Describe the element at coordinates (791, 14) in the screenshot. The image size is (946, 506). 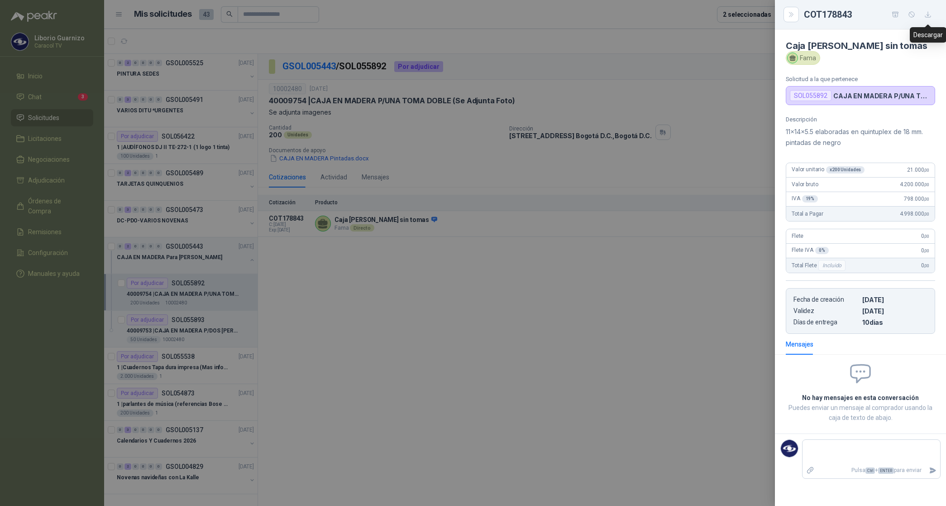
I see `button: Close` at that location.